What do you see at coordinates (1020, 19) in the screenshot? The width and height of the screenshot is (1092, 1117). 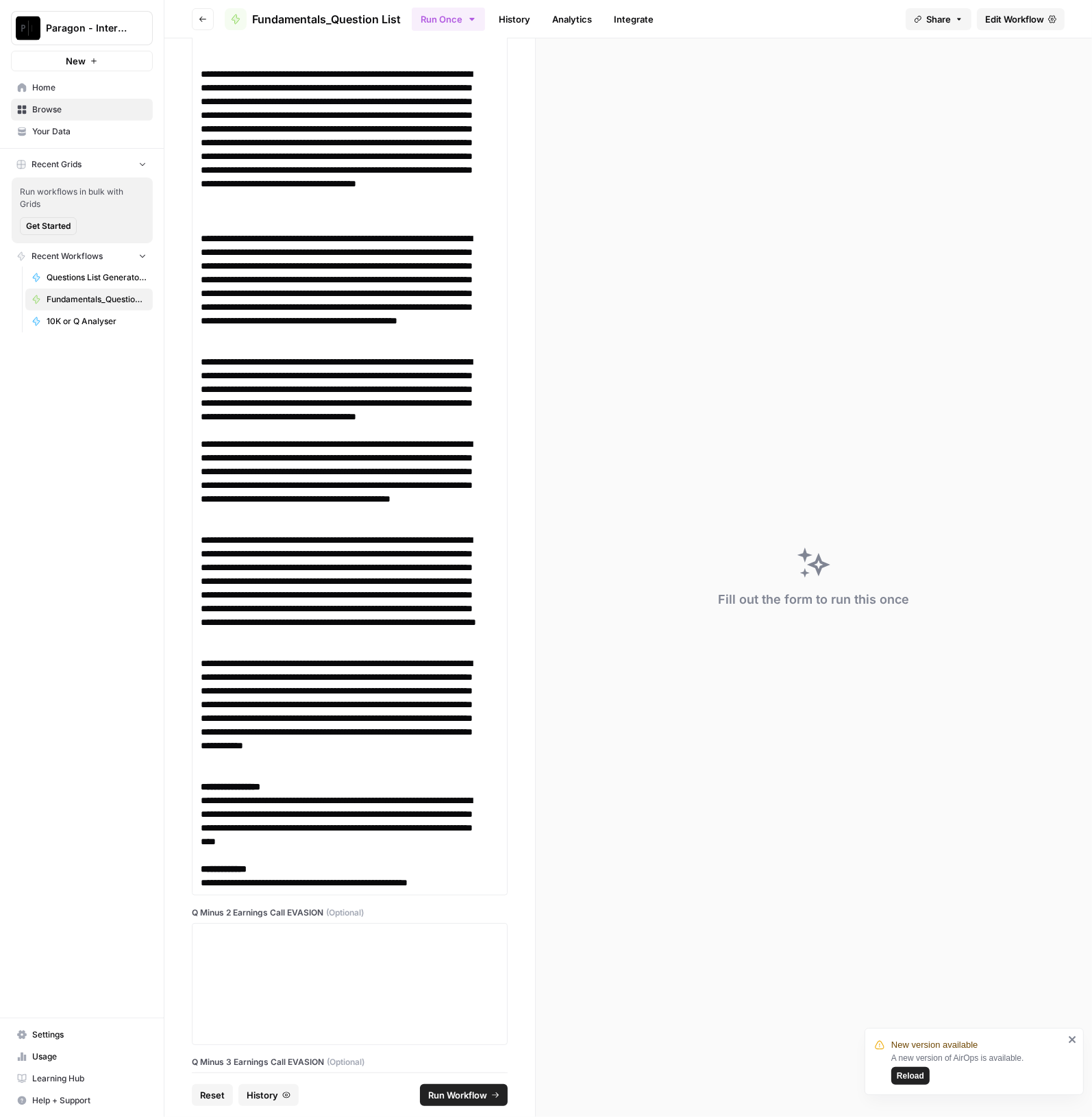 I see `a: Edit Workflow` at bounding box center [1020, 19].